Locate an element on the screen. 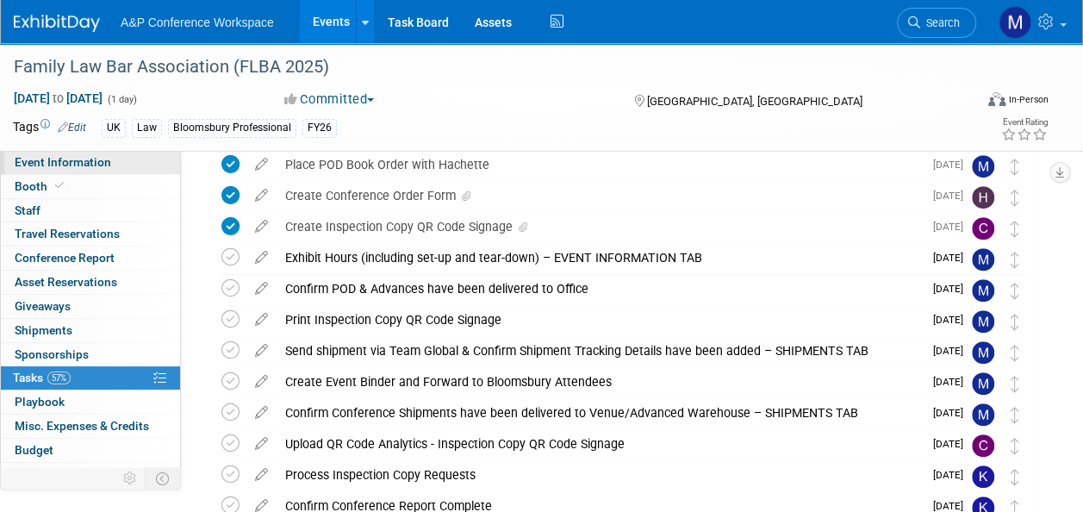 This screenshot has width=1083, height=512. div: Exhibit Hours (including set-up and tear-down) – EVENT INFORMATION TAB is located at coordinates (600, 258).